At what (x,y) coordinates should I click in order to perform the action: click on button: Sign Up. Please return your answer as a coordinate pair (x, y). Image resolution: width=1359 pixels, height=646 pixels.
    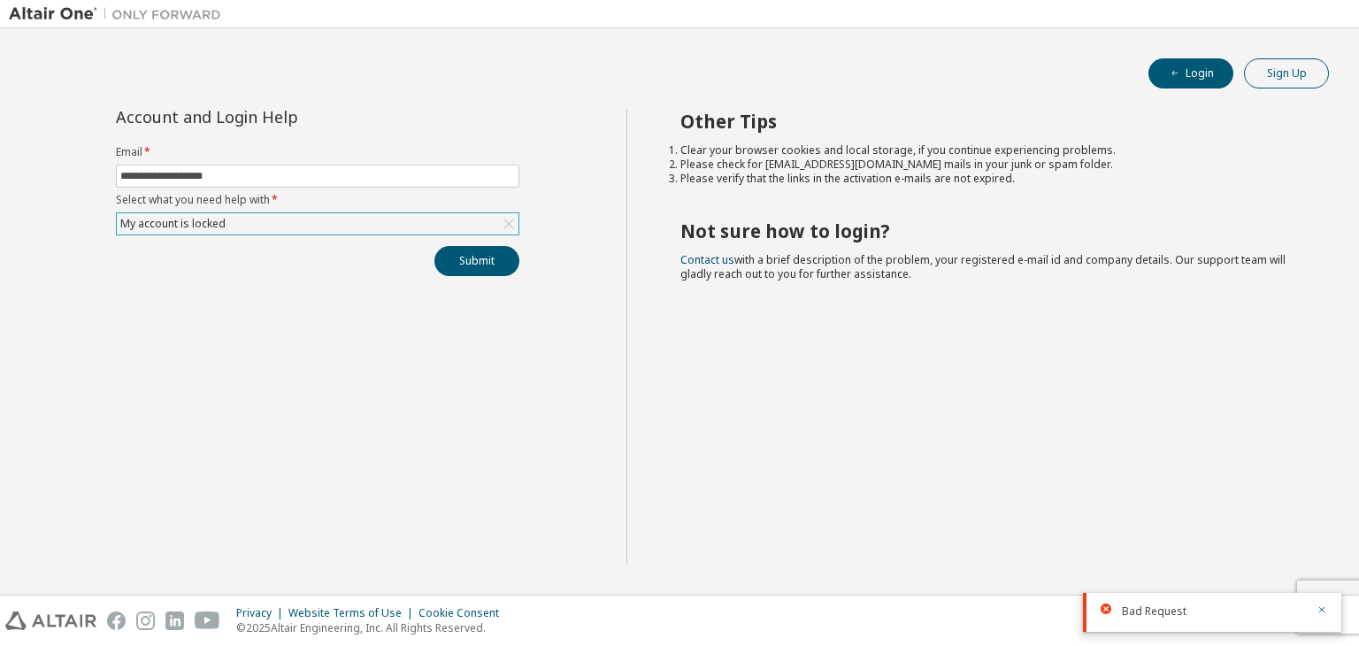
    Looking at the image, I should click on (1286, 73).